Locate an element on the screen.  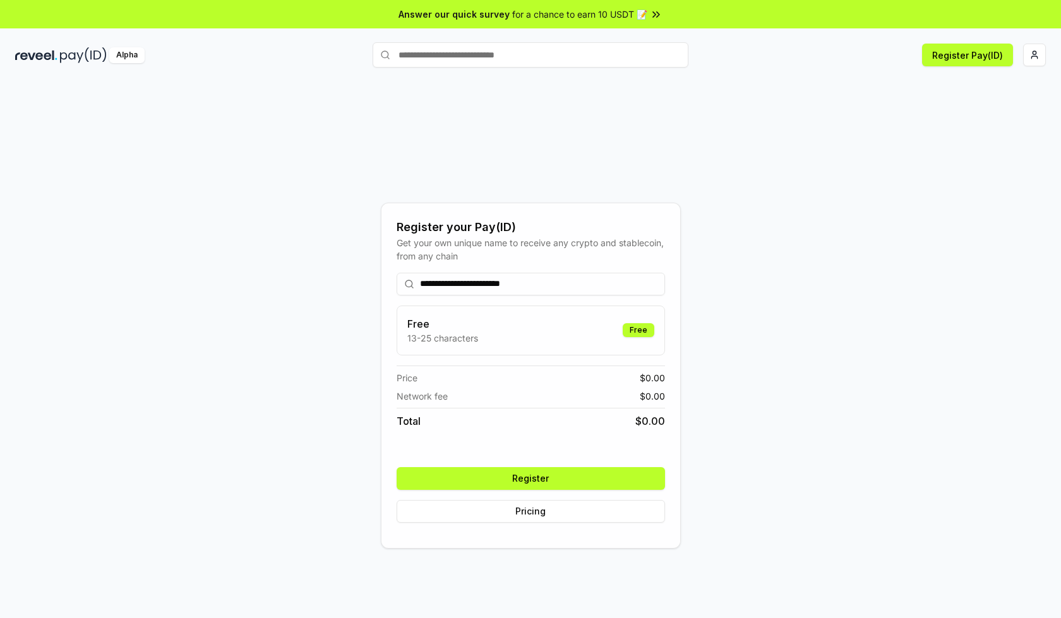
span: for a chance to earn 10 USDT 📝 is located at coordinates (580, 14).